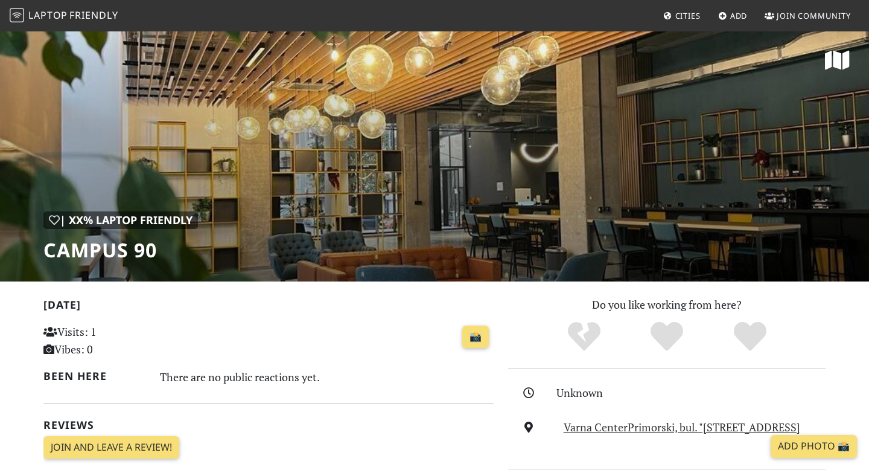  What do you see at coordinates (269, 424) in the screenshot?
I see `h2: Reviews` at bounding box center [269, 424].